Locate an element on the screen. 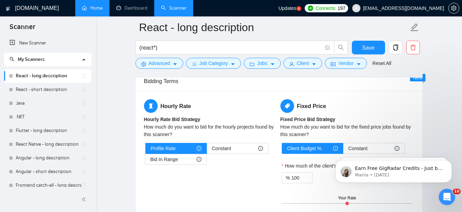 Image resolution: width=462 pixels, height=212 pixels. span: Constant is located at coordinates (222, 148).